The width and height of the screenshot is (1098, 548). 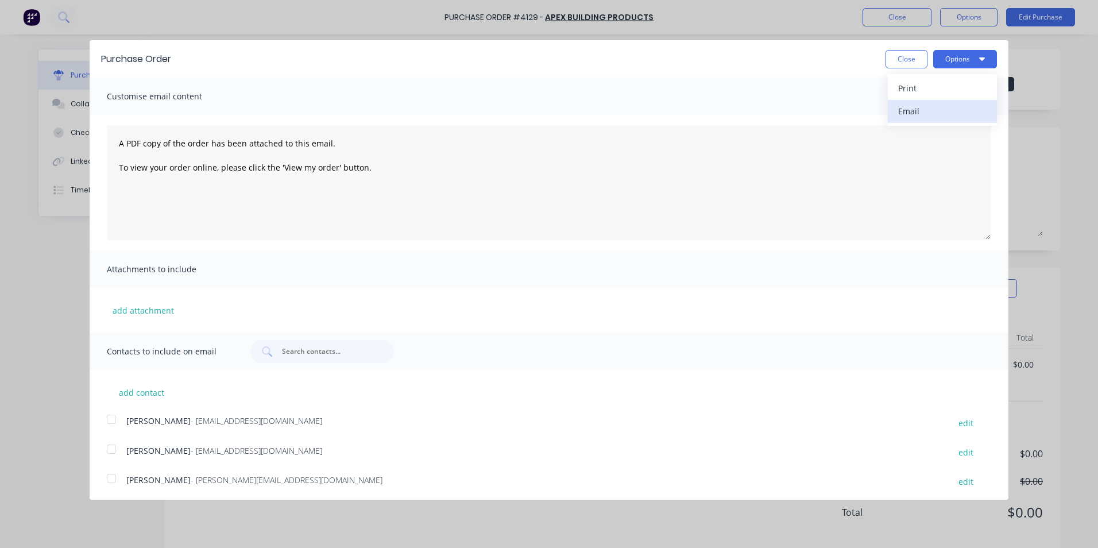 What do you see at coordinates (141, 392) in the screenshot?
I see `button: add contact` at bounding box center [141, 392].